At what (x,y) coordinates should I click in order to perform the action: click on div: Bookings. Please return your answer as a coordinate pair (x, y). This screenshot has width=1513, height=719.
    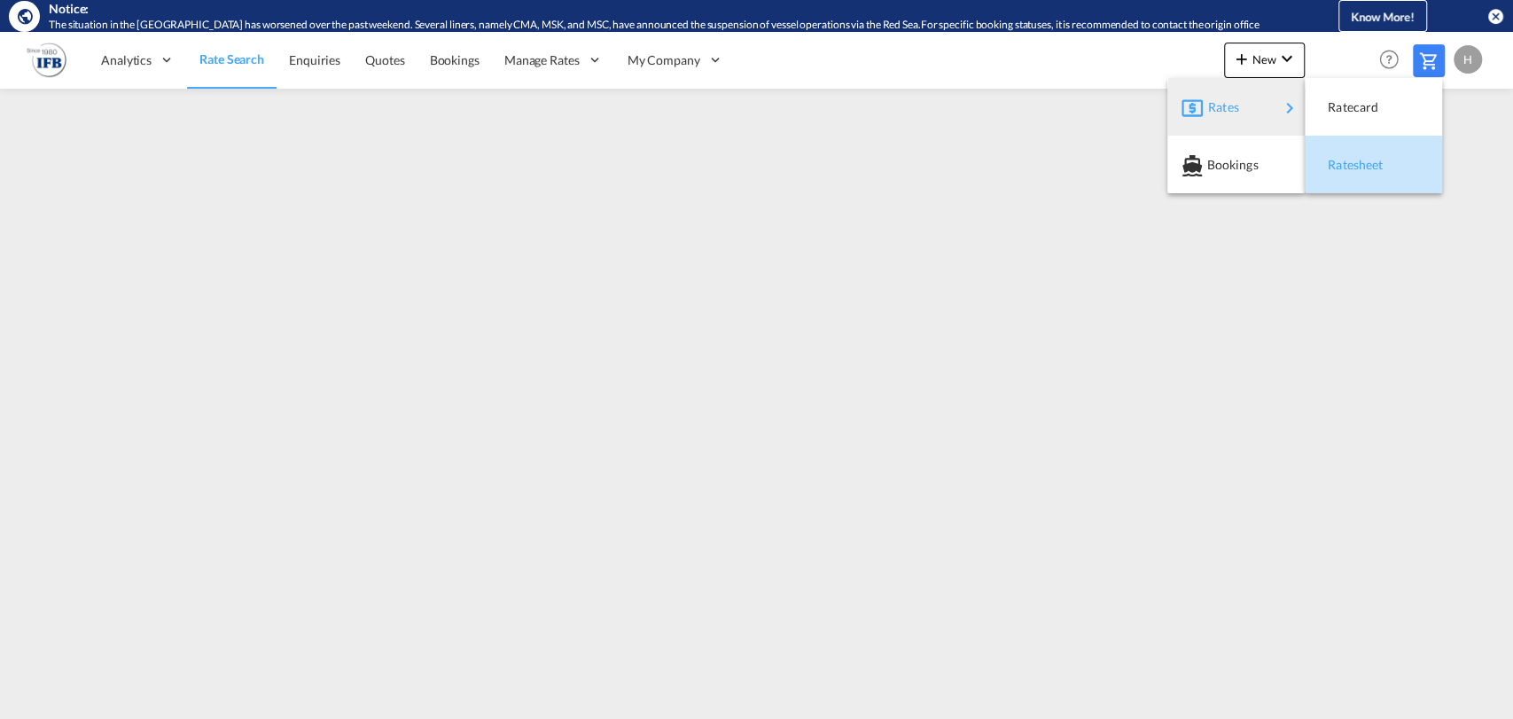
    Looking at the image, I should click on (1236, 165).